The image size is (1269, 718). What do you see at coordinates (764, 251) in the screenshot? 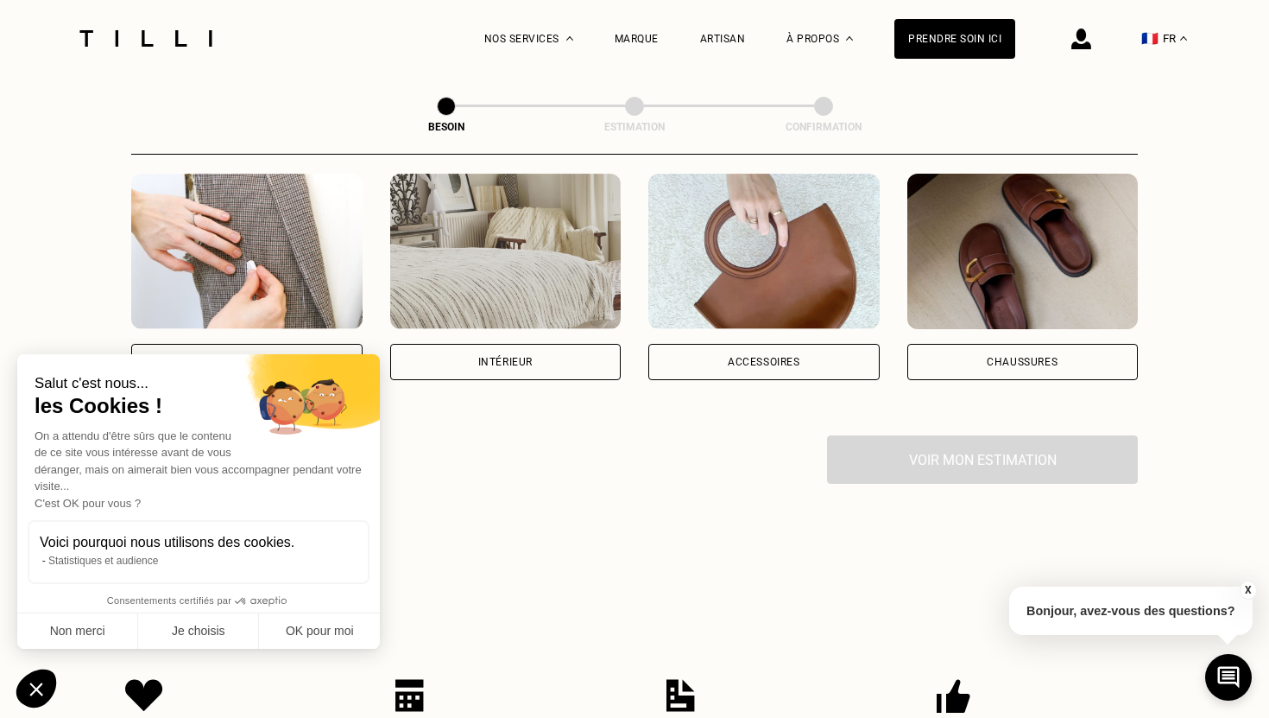
I see `img: Accessoires` at bounding box center [764, 251].